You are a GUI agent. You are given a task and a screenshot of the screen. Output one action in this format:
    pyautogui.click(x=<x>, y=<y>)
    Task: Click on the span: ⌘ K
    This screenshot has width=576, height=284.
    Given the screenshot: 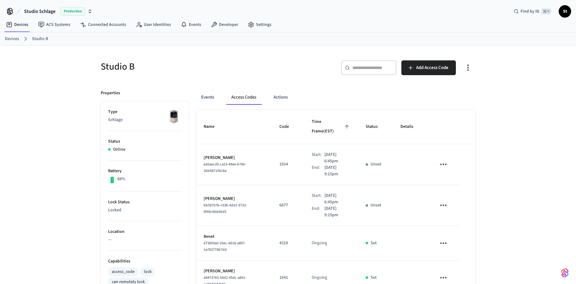 What is the action you would take?
    pyautogui.click(x=546, y=11)
    